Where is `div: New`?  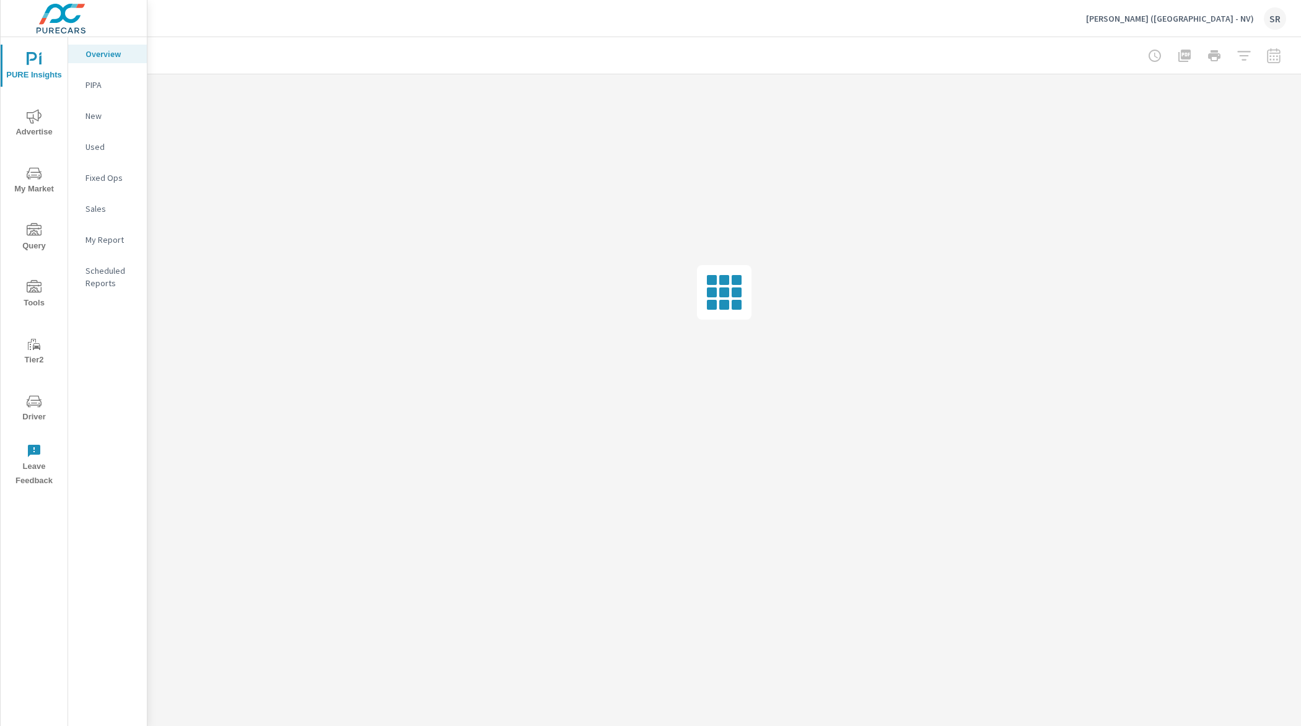
div: New is located at coordinates (107, 116).